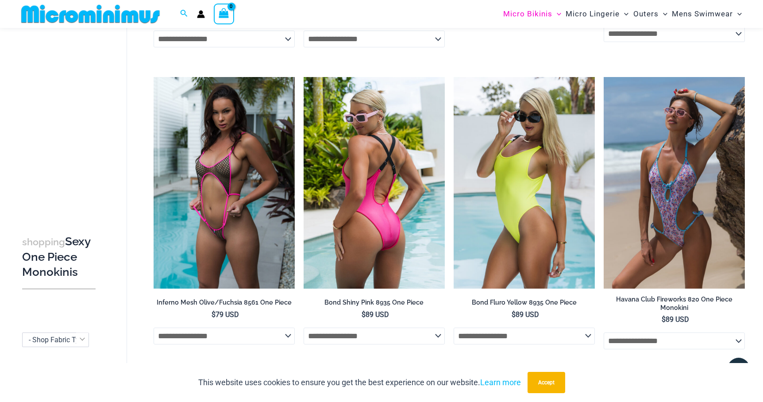  I want to click on a: Micro BikinisMenu ToggleMenu Toggle, so click(532, 14).